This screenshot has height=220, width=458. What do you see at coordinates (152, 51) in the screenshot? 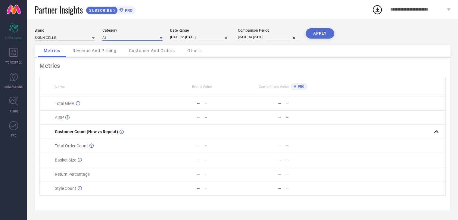
I see `span: Customer And Orders` at bounding box center [152, 51].